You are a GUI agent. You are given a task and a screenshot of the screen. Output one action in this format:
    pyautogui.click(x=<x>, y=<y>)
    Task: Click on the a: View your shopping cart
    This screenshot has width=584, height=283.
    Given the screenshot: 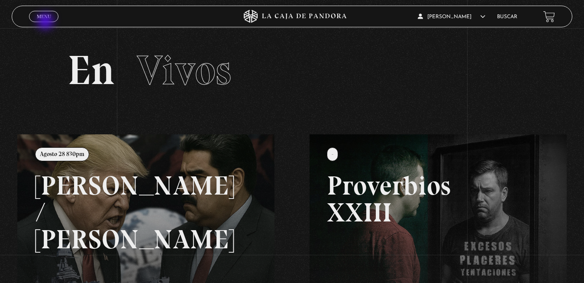 What is the action you would take?
    pyautogui.click(x=549, y=16)
    